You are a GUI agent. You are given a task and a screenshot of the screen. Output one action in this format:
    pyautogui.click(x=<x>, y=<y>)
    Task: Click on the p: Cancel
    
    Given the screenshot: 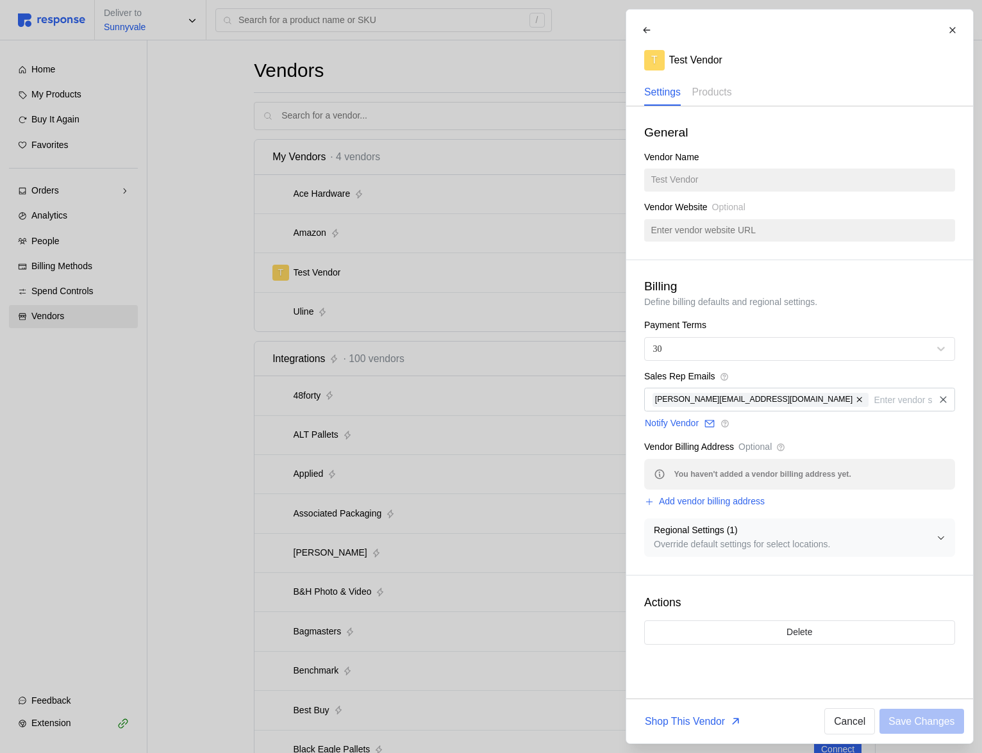 What is the action you would take?
    pyautogui.click(x=849, y=721)
    